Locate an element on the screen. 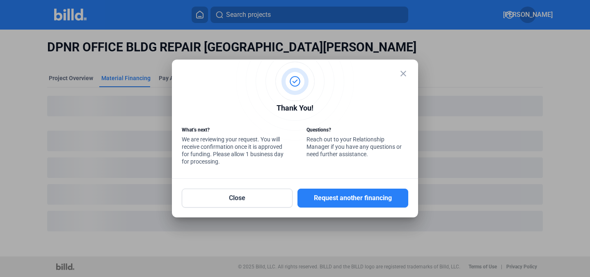 Image resolution: width=590 pixels, height=277 pixels. div: Thank You! is located at coordinates (295, 109).